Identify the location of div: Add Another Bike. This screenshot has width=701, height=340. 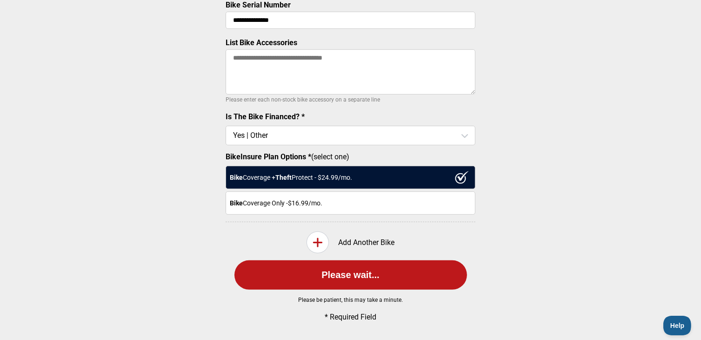
(350, 242).